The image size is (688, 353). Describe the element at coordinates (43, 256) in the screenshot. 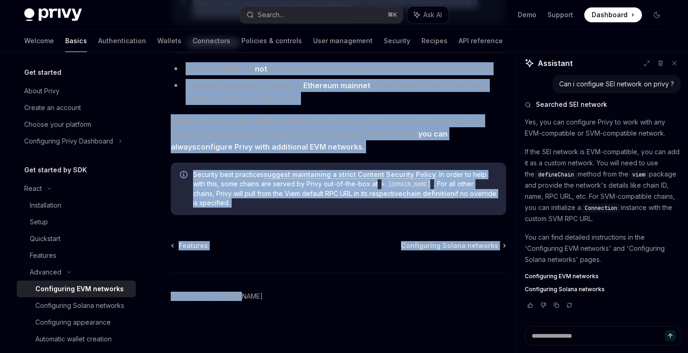

I see `div: Features` at that location.